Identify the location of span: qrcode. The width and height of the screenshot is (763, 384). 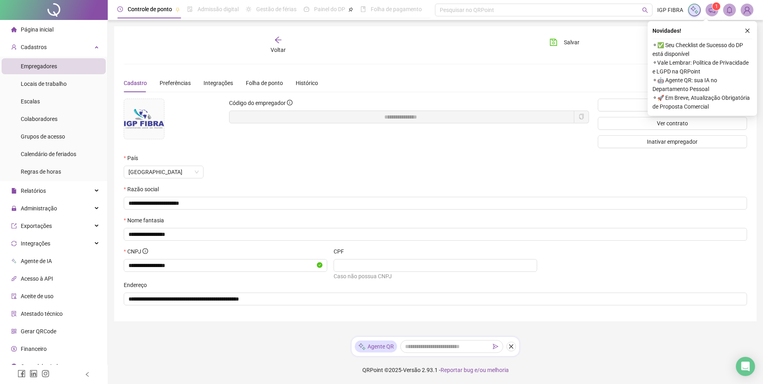
(14, 331).